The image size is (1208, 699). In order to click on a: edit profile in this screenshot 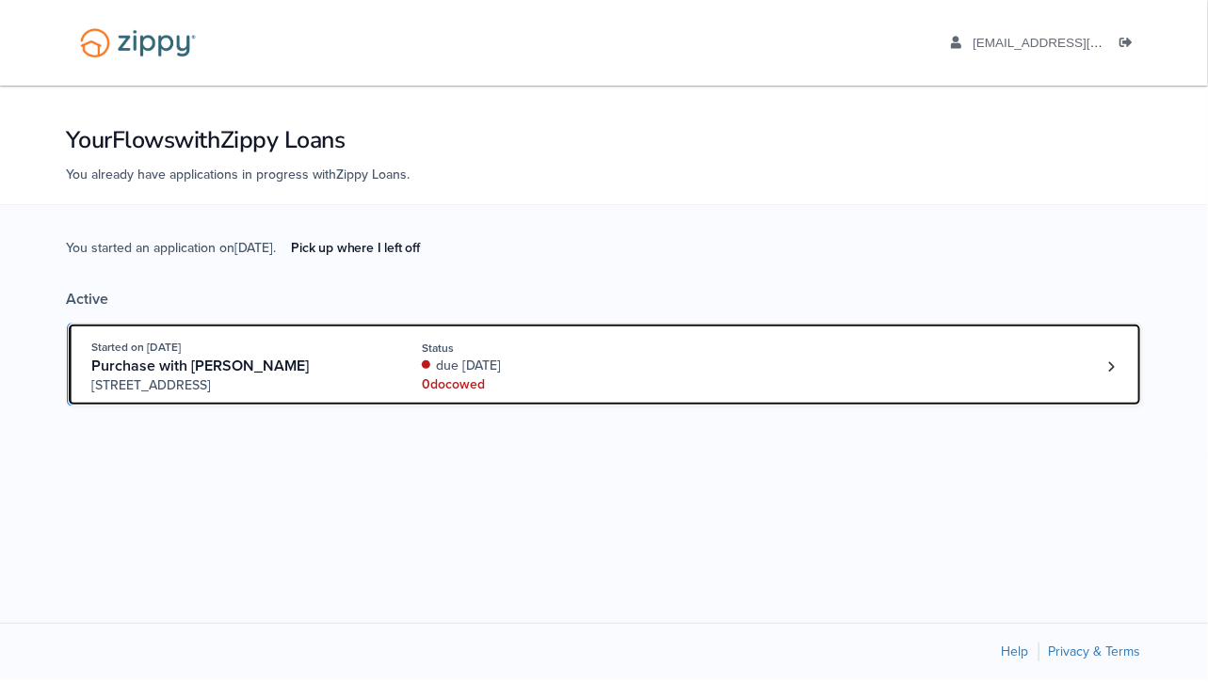, I will do `click(1069, 45)`.